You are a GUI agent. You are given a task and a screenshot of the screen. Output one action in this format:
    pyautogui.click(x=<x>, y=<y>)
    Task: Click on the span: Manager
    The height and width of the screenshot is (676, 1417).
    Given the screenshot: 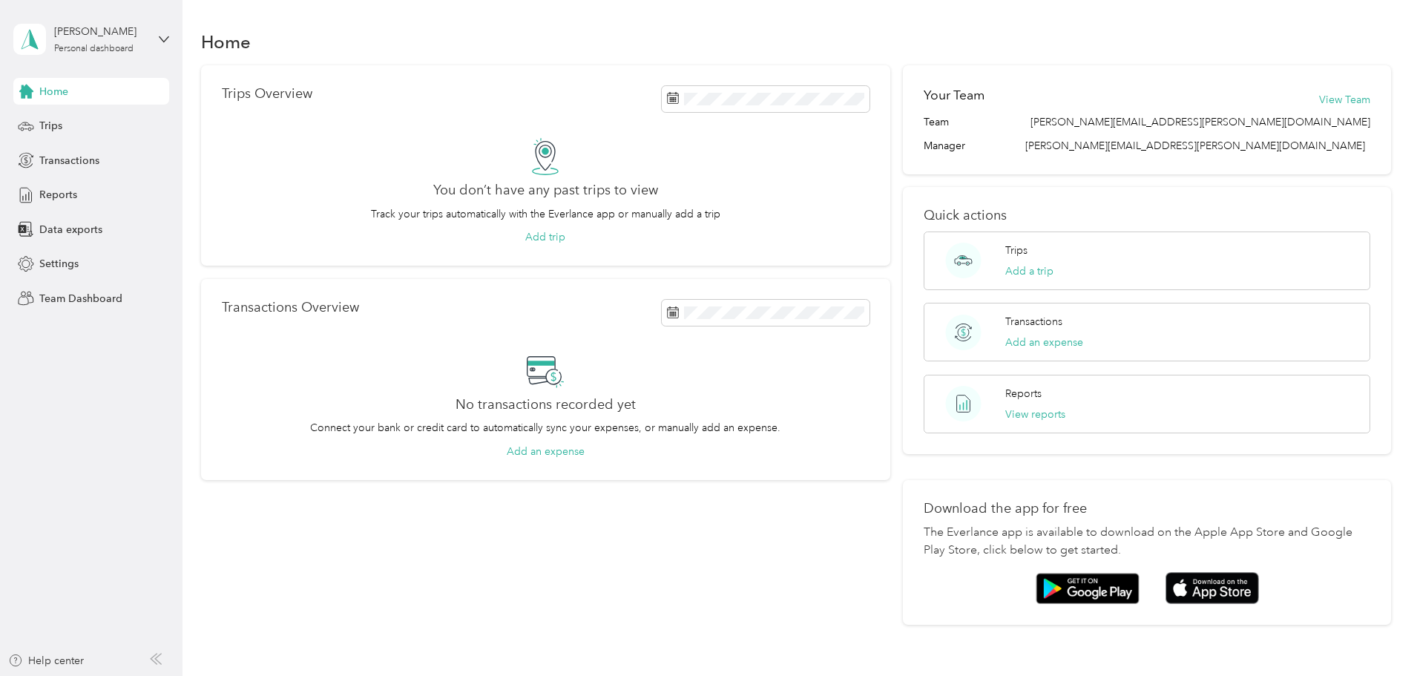 What is the action you would take?
    pyautogui.click(x=944, y=145)
    